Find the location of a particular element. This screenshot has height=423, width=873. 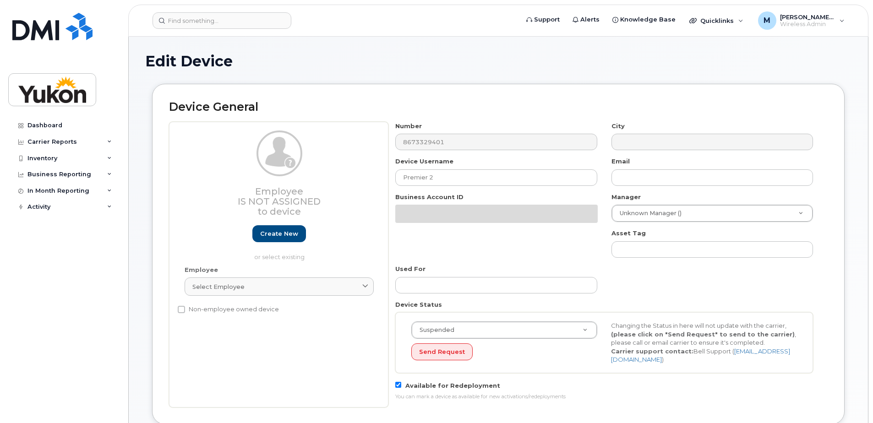

div: You can mark a device as available for new activations/redeployments is located at coordinates (604, 397).